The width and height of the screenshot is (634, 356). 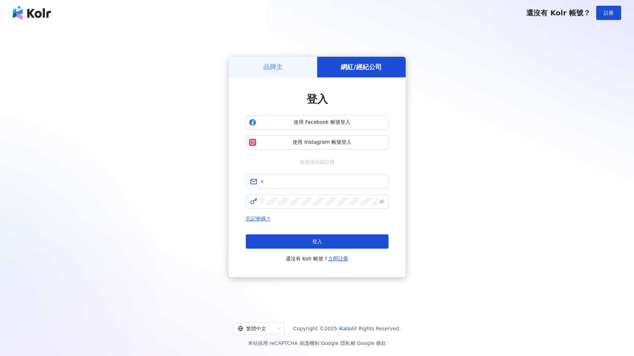 I want to click on button: 使用 Instagram 帳號登入, so click(x=317, y=142).